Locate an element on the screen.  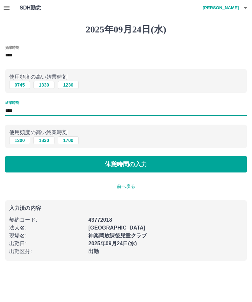
button: 休憩時間の入力 is located at coordinates (126, 164).